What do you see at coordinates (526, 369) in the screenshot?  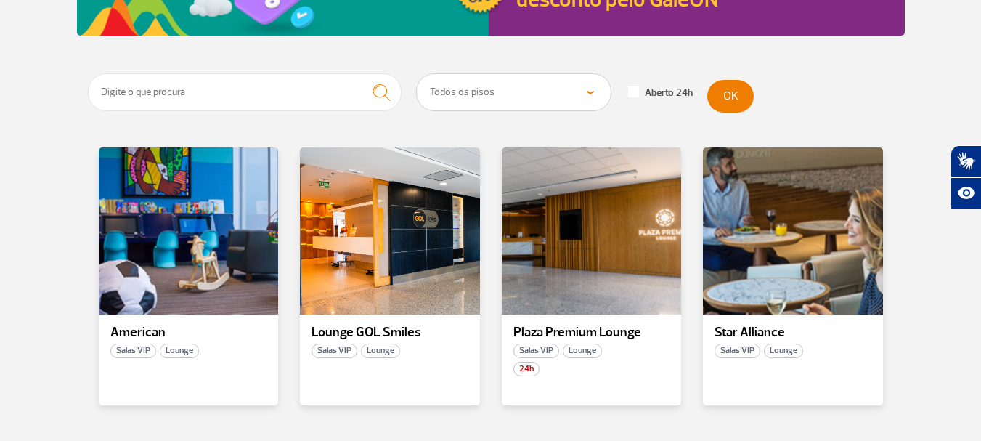 I see `span: 24h` at bounding box center [526, 369].